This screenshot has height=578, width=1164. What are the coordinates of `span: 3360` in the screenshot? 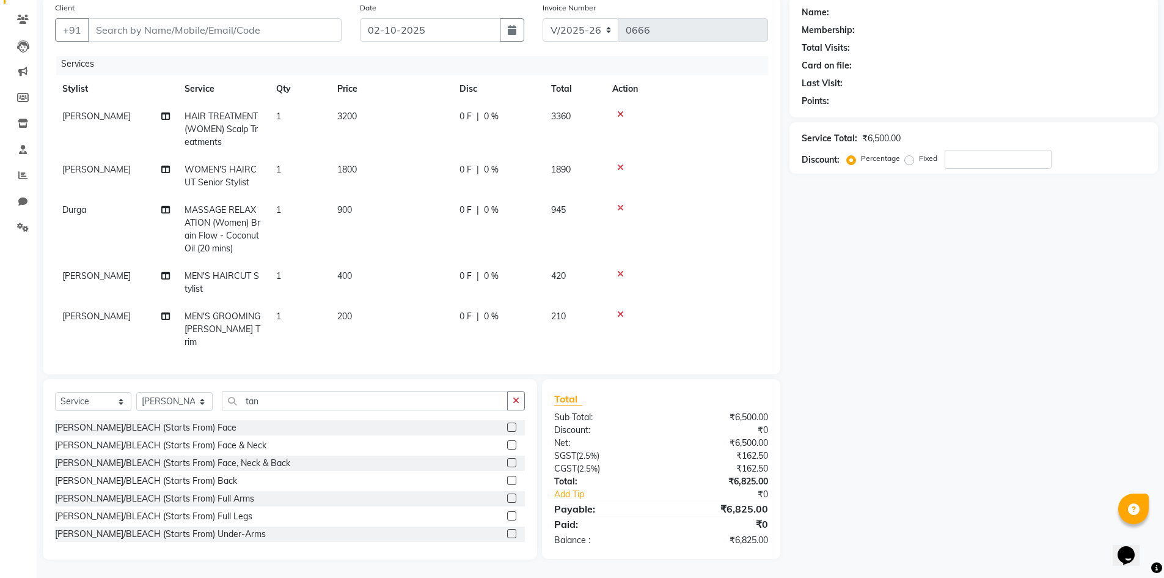 It's located at (561, 116).